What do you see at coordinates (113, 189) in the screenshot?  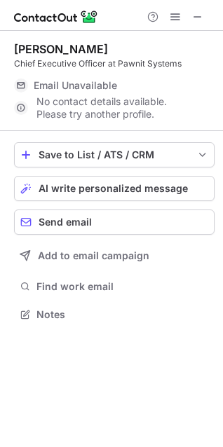 I see `span: AI write personalized message` at bounding box center [113, 189].